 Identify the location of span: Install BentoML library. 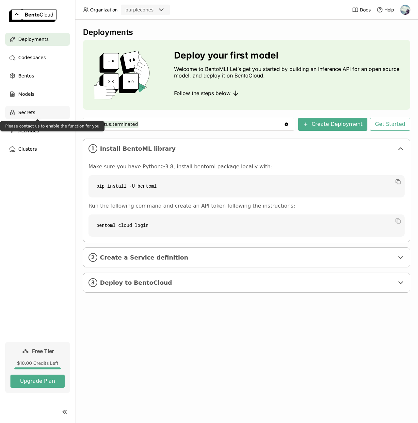
(247, 149).